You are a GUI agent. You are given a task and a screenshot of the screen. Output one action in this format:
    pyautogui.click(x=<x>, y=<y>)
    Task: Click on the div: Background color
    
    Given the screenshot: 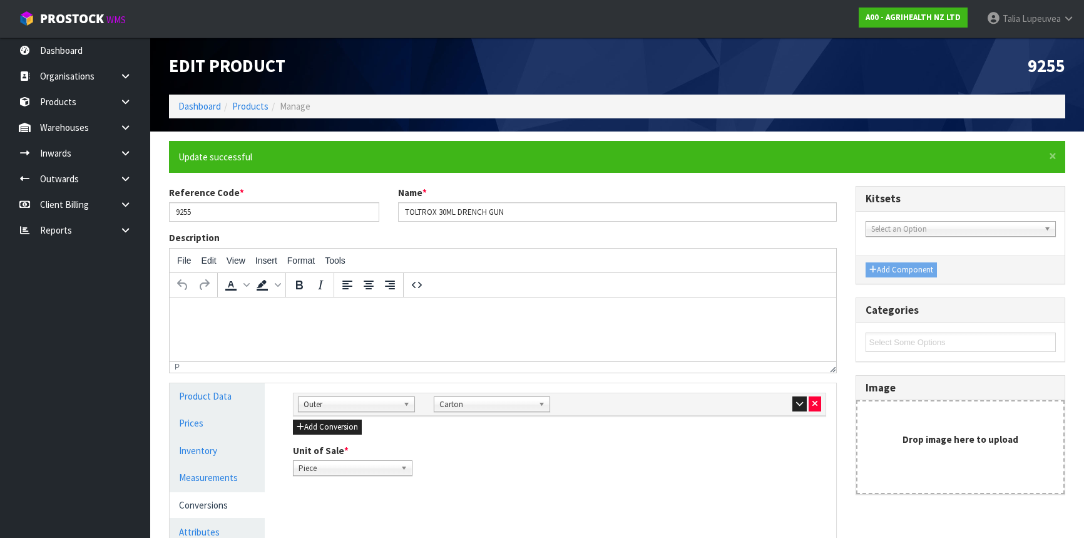 What is the action you would take?
    pyautogui.click(x=267, y=285)
    